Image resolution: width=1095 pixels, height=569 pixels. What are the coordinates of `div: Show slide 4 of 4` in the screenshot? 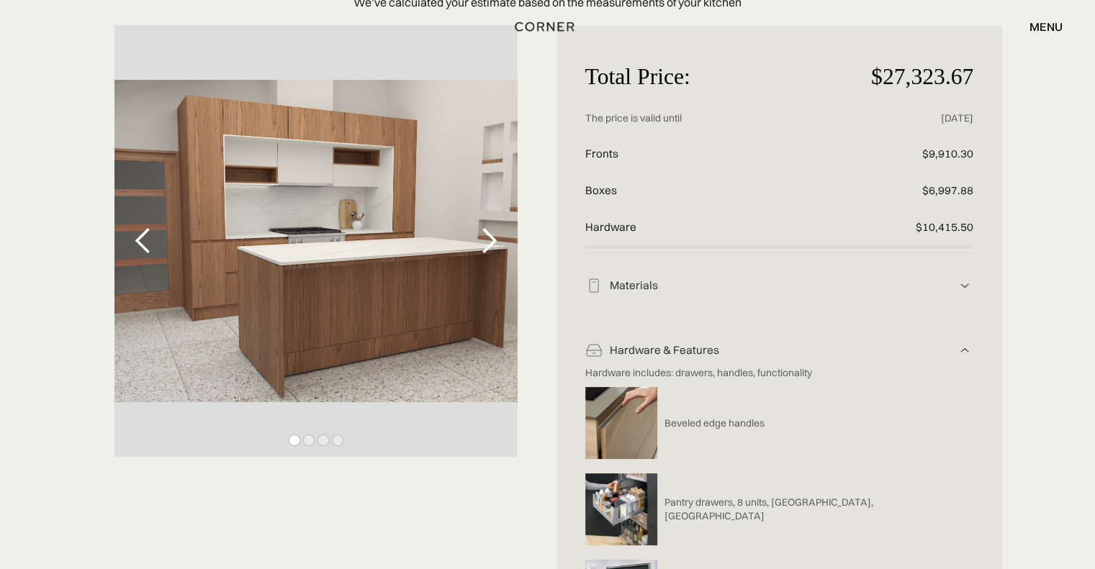 It's located at (338, 441).